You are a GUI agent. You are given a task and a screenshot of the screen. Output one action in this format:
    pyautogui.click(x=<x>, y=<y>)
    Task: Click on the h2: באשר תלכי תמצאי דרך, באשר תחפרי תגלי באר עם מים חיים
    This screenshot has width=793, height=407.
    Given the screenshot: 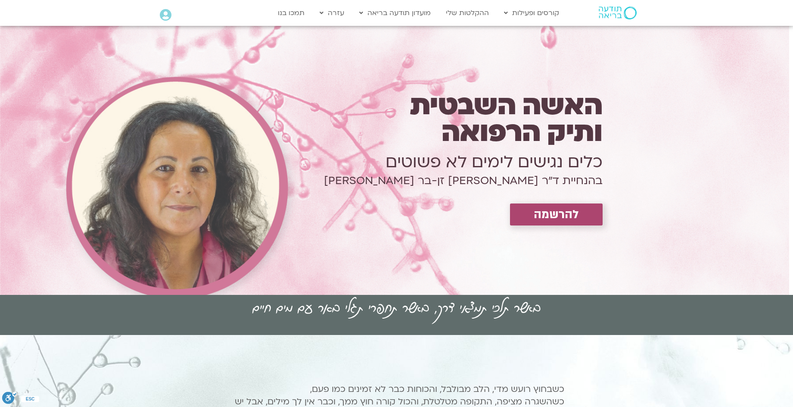 What is the action you would take?
    pyautogui.click(x=396, y=307)
    